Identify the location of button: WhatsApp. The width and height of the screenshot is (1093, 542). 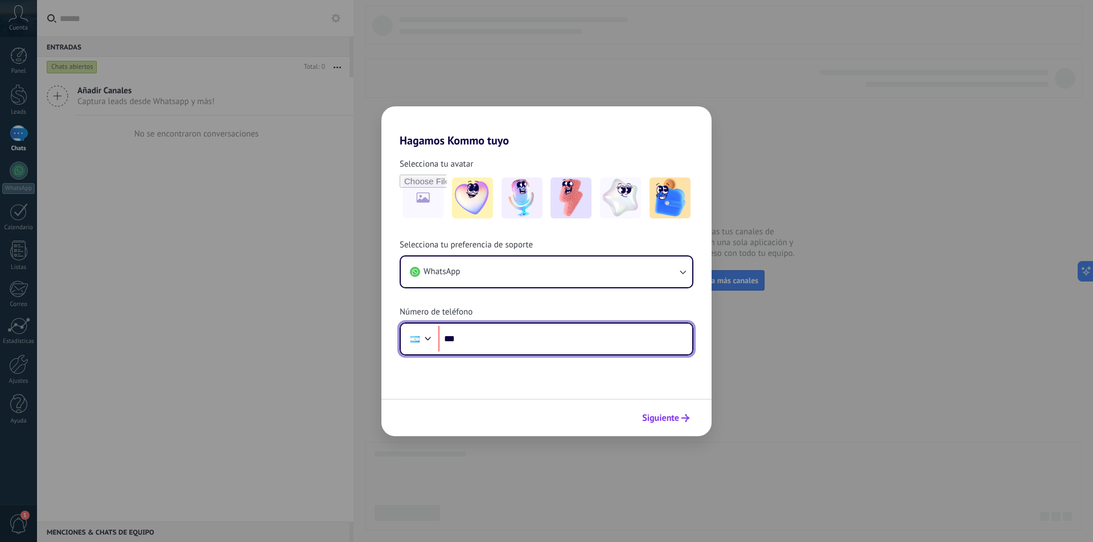
(546, 272).